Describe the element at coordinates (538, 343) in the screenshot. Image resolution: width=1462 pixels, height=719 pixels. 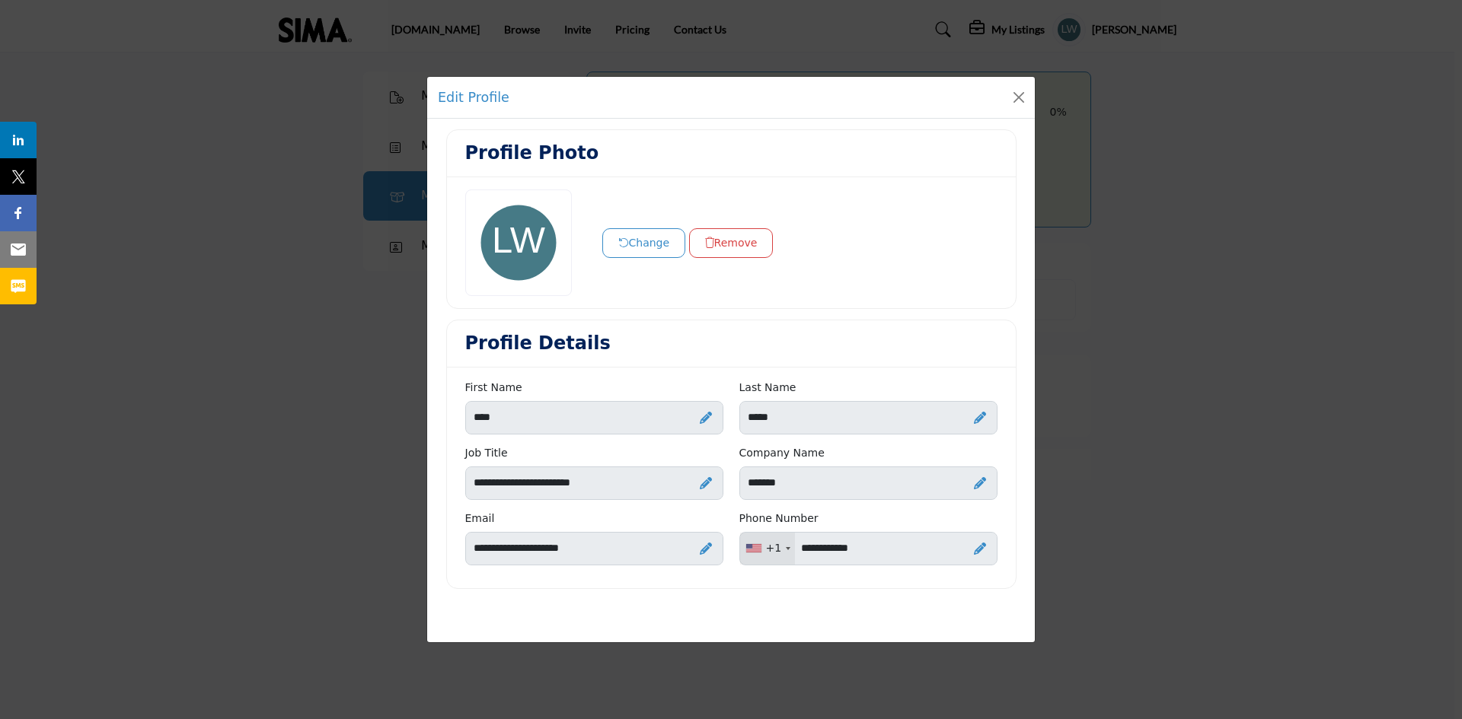
I see `h2: Profile Details` at that location.